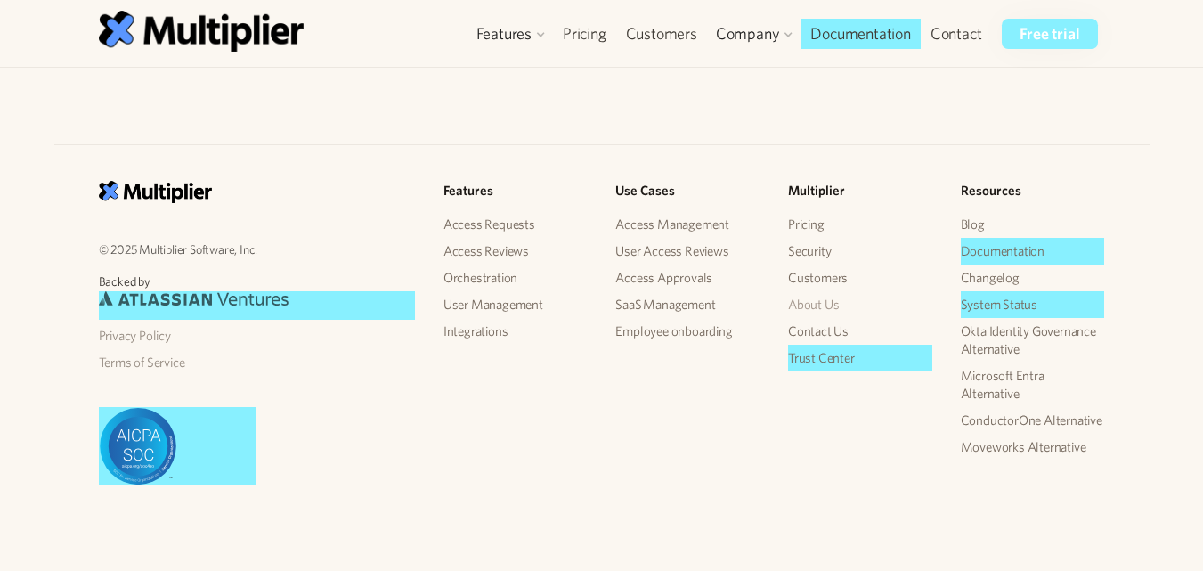 The image size is (1203, 571). What do you see at coordinates (256, 336) in the screenshot?
I see `a: Privacy Policy` at bounding box center [256, 336].